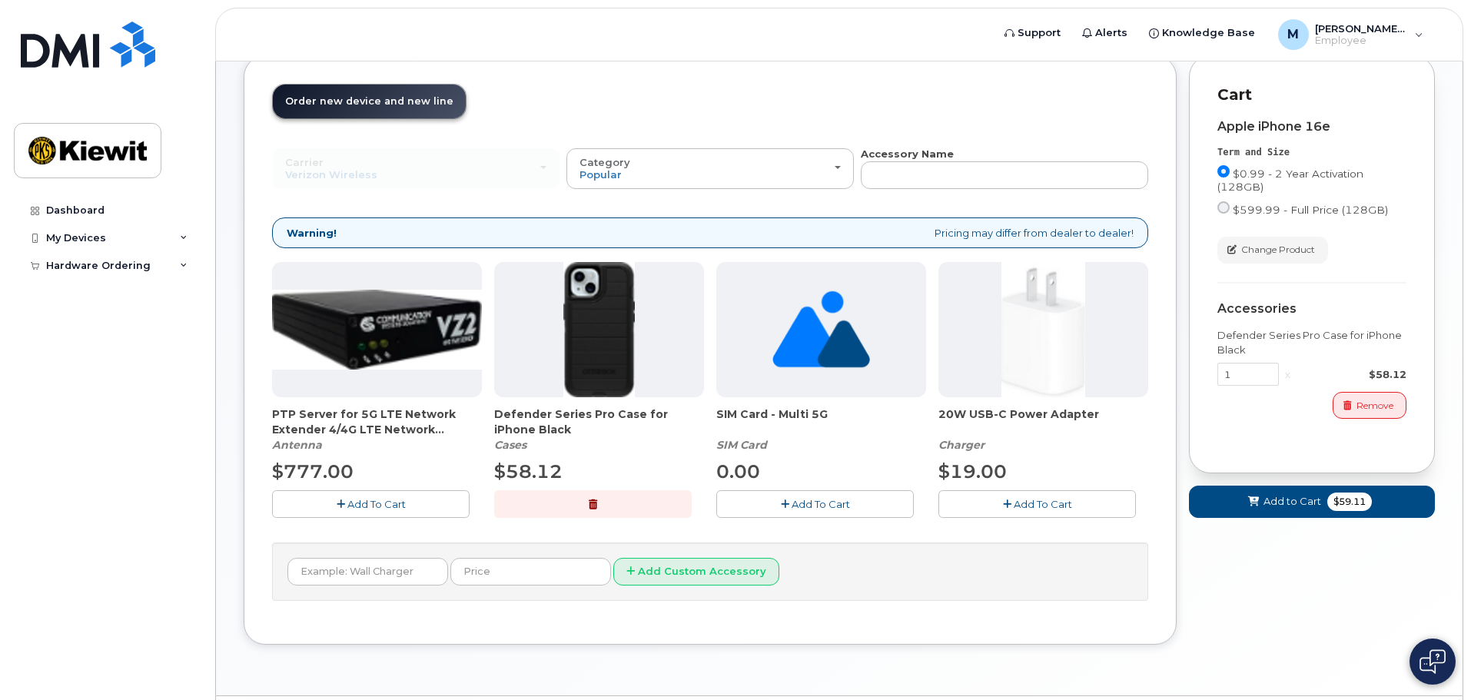 The width and height of the screenshot is (1471, 700). Describe the element at coordinates (1433, 662) in the screenshot. I see `img: Open chat` at that location.